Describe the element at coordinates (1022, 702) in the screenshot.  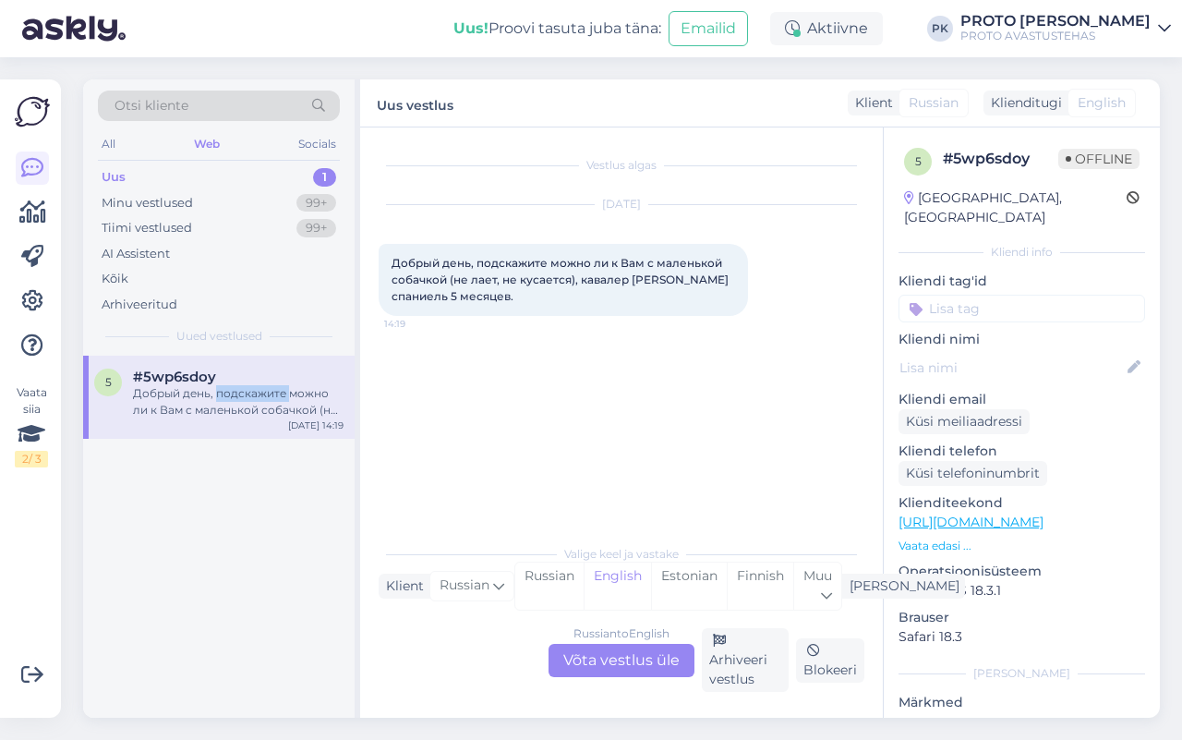
I see `p: Märkmed` at that location.